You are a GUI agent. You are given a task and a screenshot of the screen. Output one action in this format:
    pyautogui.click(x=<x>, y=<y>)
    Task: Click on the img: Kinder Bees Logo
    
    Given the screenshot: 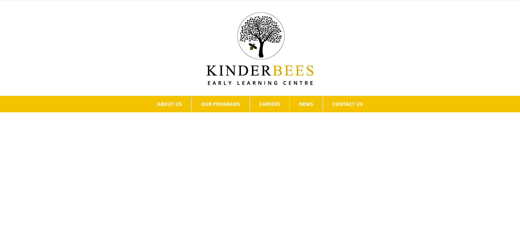 What is the action you would take?
    pyautogui.click(x=260, y=49)
    